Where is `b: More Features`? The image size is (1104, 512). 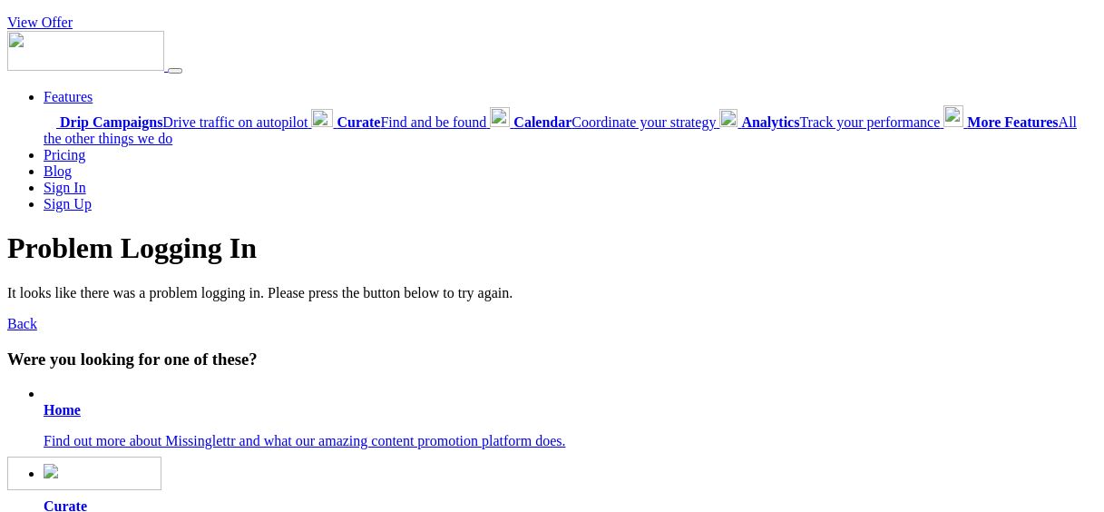 b: More Features is located at coordinates (1012, 122).